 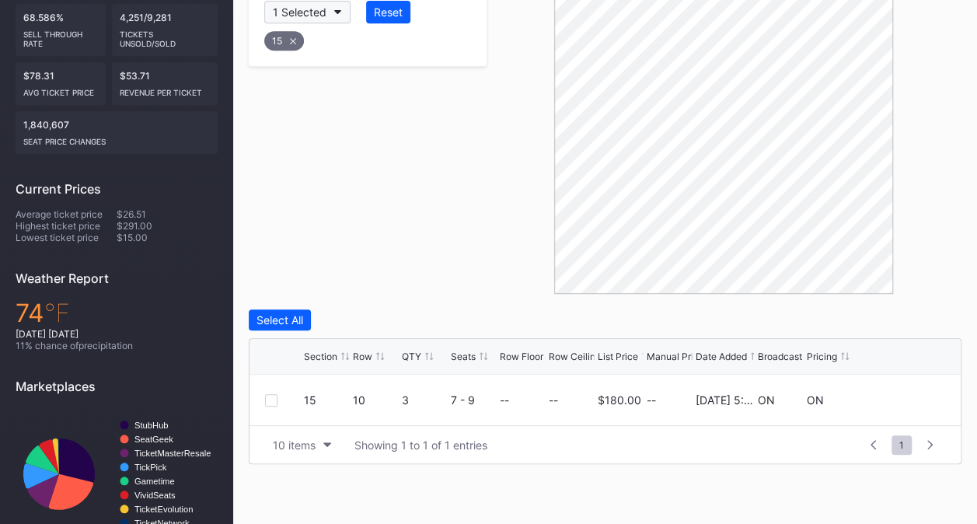 I want to click on div: Section, so click(x=320, y=356).